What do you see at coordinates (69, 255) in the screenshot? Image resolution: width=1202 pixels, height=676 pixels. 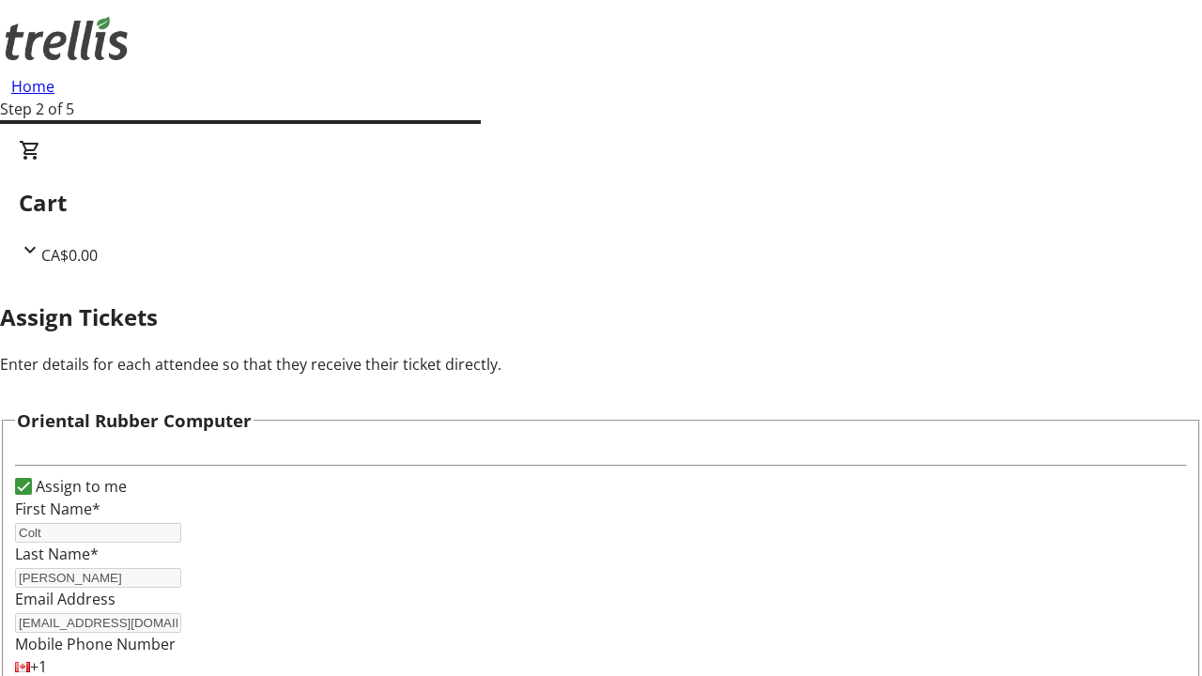 I see `span: CA$0.00` at bounding box center [69, 255].